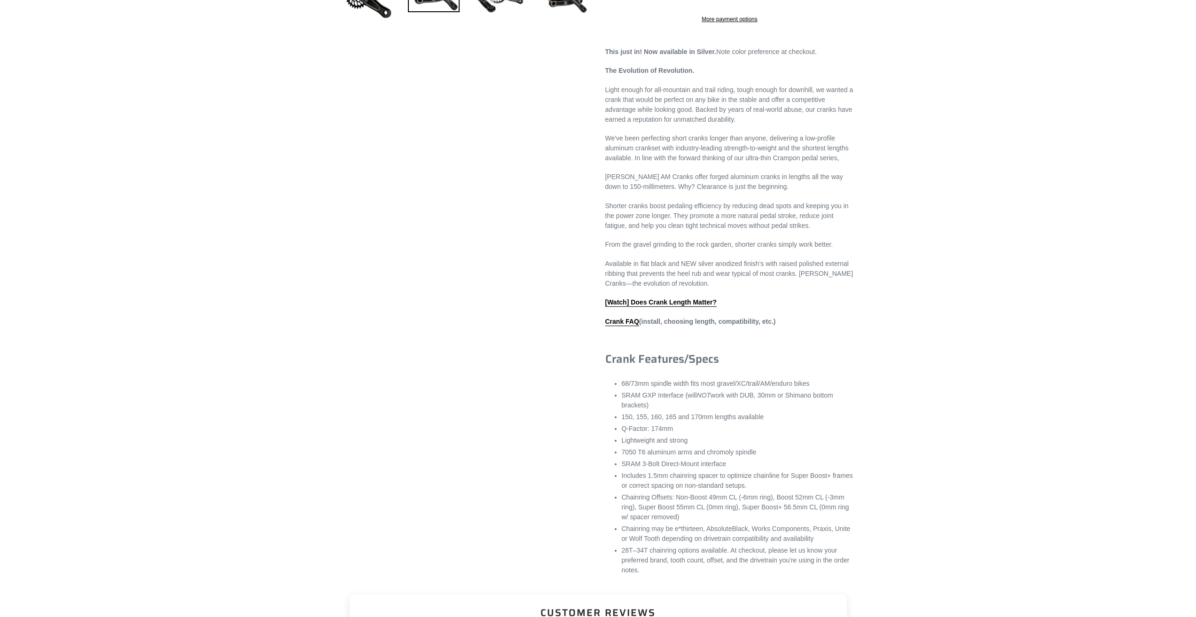 The height and width of the screenshot is (617, 1196). What do you see at coordinates (730, 105) in the screenshot?
I see `p: Light enough for all-mountain and trail riding, tough enough for downhill, we wanted a crank that...` at bounding box center [730, 105].